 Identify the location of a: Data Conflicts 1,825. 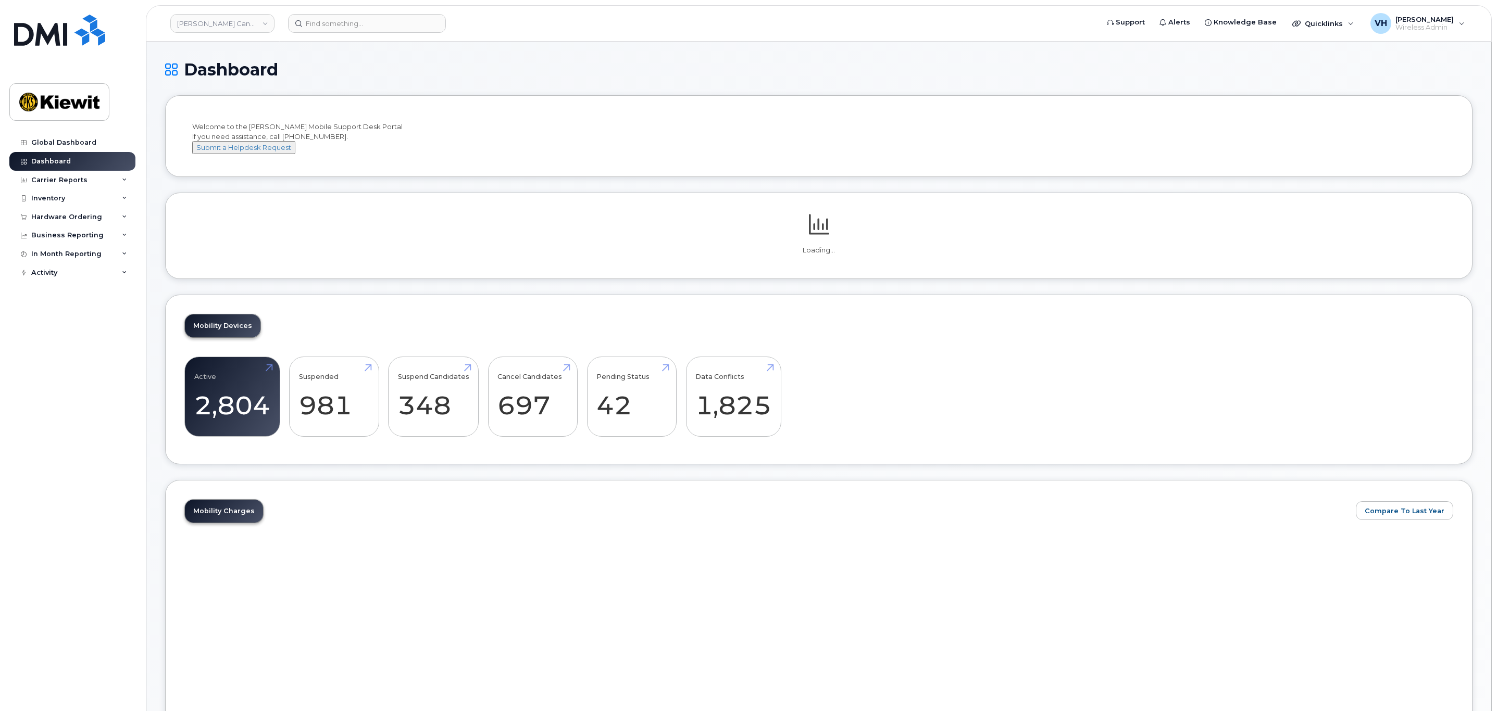
(733, 397).